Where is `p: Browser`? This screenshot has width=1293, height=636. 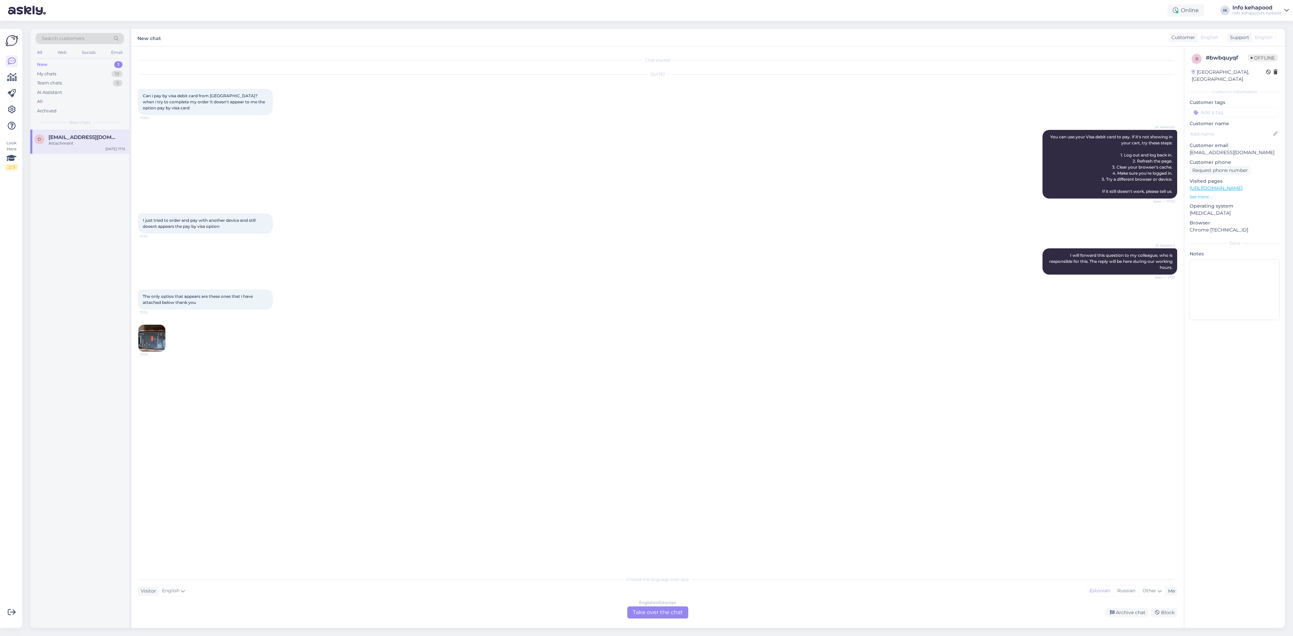
p: Browser is located at coordinates (1234, 223).